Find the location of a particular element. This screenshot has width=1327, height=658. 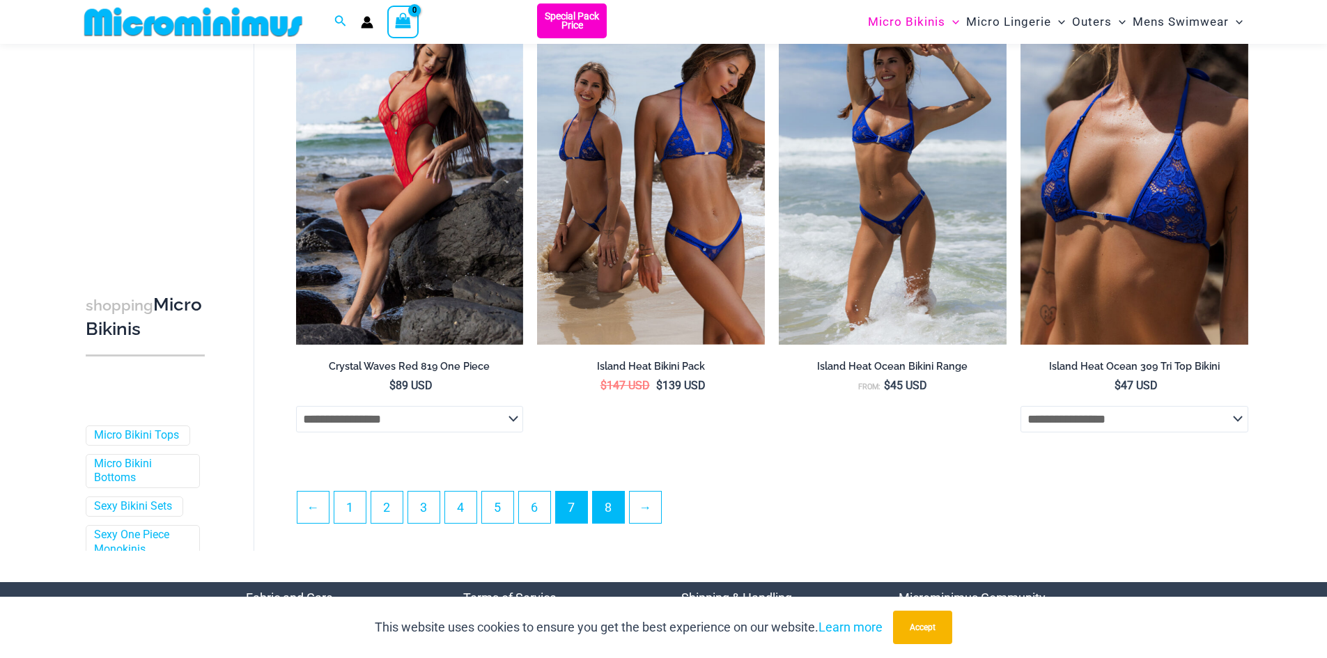

a: View Shopping Cart, empty is located at coordinates (403, 22).